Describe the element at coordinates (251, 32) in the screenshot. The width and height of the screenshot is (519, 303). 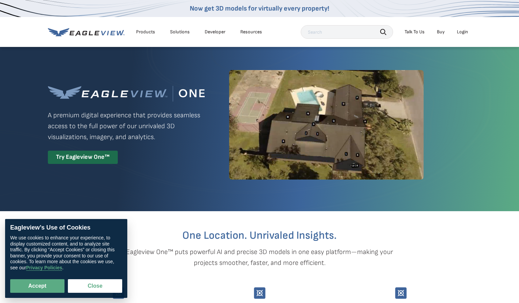
I see `div: Resources` at that location.